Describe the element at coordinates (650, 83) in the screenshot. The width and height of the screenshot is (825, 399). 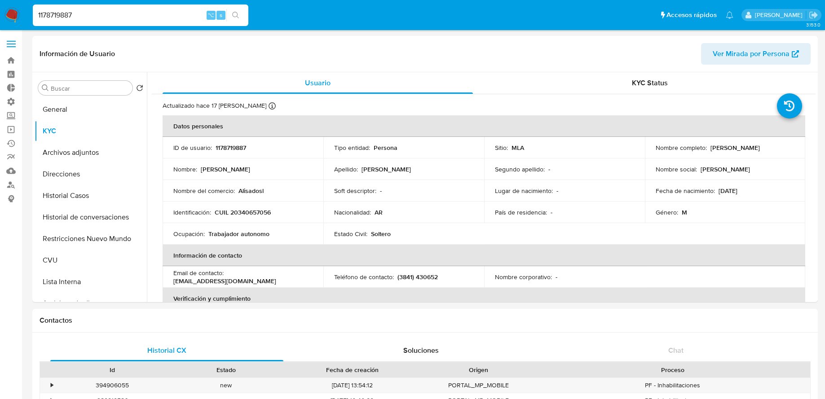
I see `span: KYC Status` at that location.